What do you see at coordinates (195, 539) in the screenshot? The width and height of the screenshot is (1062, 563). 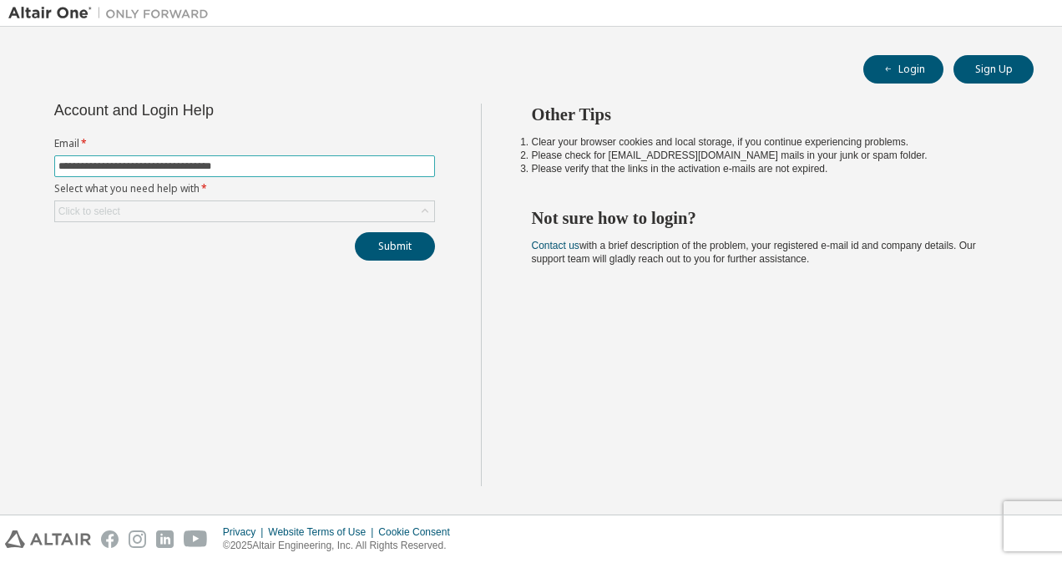 I see `img: youtube.svg` at bounding box center [195, 539].